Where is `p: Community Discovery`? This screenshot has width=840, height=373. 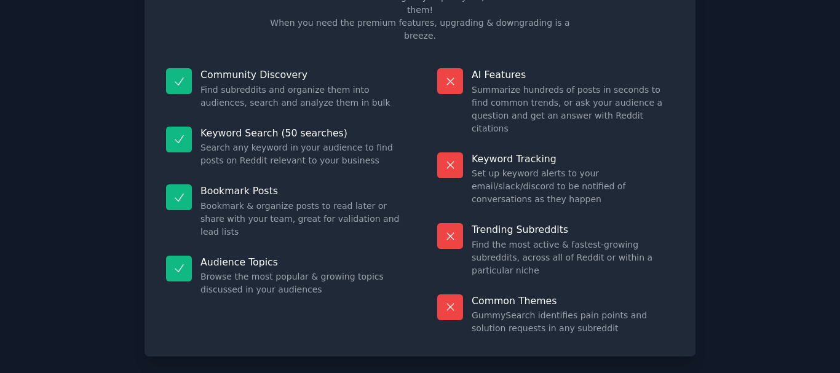 p: Community Discovery is located at coordinates (301, 74).